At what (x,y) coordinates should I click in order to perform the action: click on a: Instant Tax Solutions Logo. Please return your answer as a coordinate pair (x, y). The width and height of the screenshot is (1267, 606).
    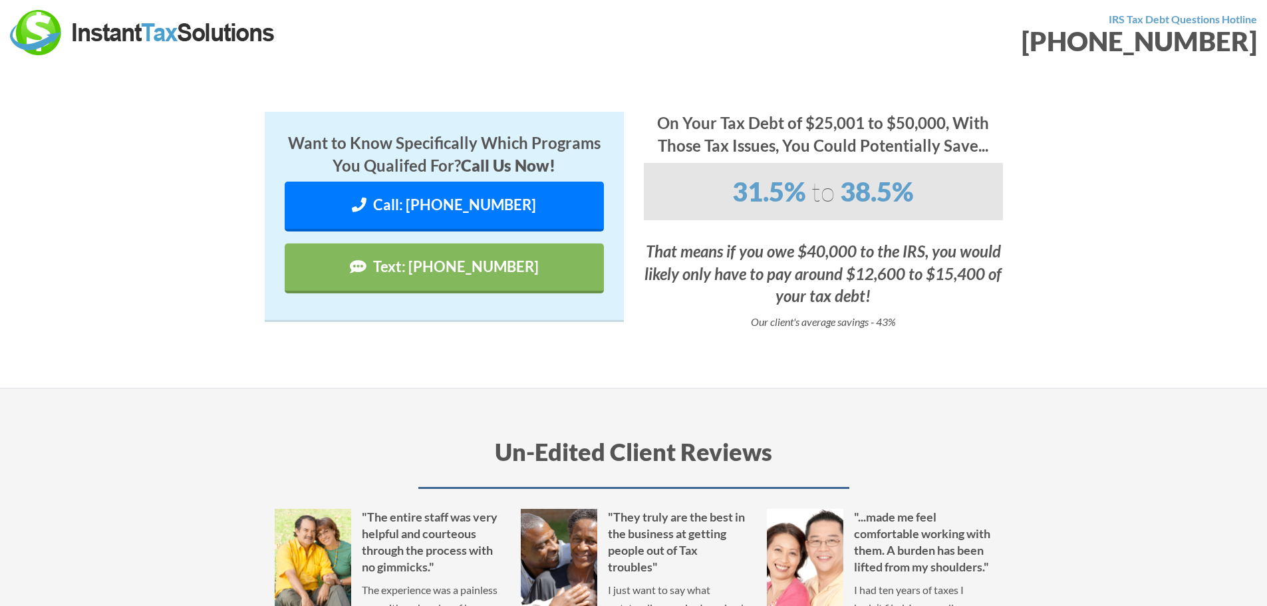
    Looking at the image, I should click on (143, 31).